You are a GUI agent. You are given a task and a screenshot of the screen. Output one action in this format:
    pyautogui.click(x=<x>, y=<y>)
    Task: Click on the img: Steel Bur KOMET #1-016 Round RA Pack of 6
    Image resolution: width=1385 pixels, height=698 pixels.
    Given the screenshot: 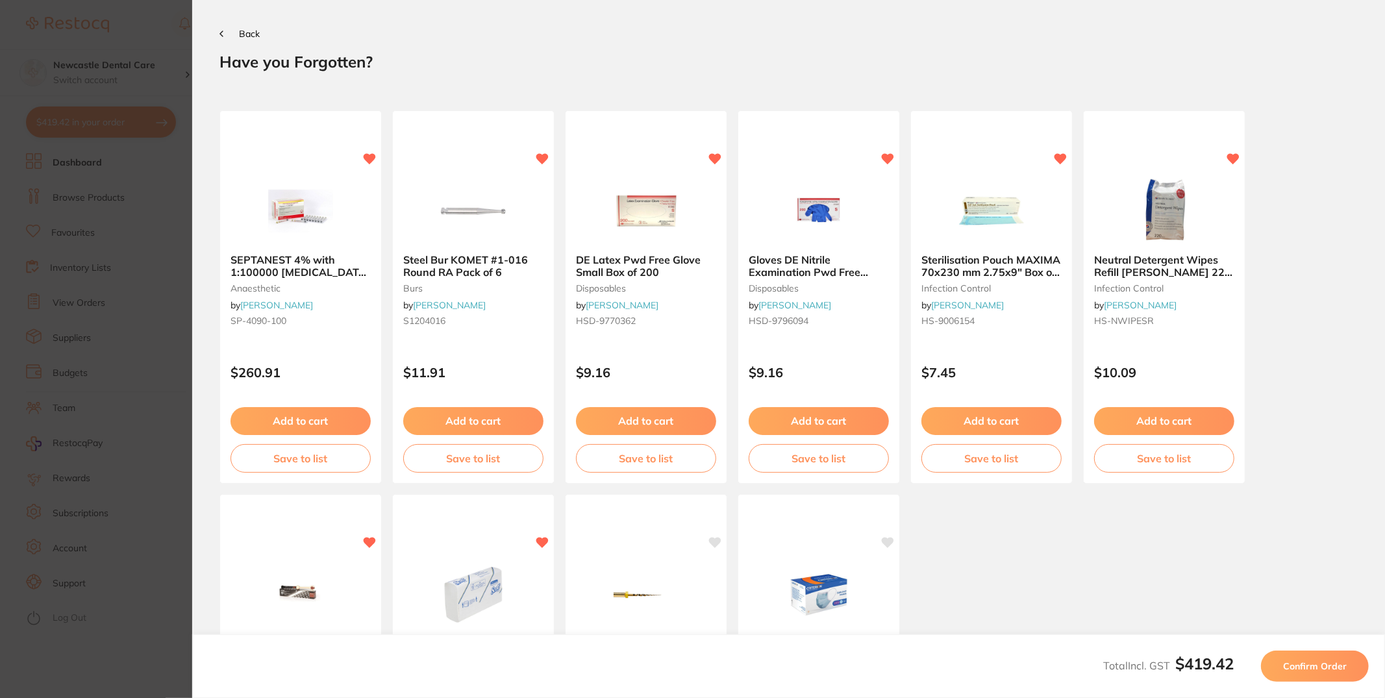 What is the action you would take?
    pyautogui.click(x=473, y=211)
    